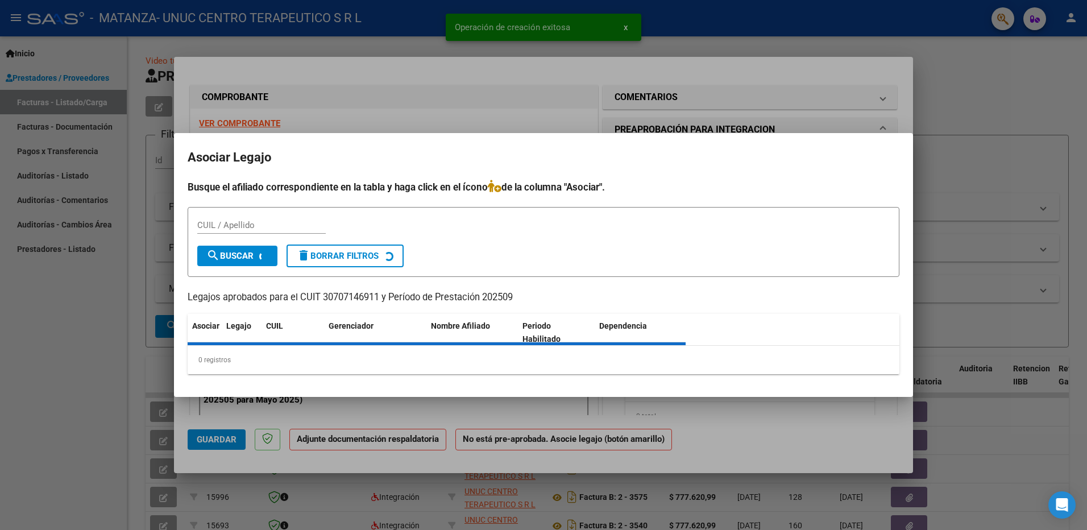 The image size is (1087, 530). I want to click on datatable-header-cell: Legajo, so click(242, 332).